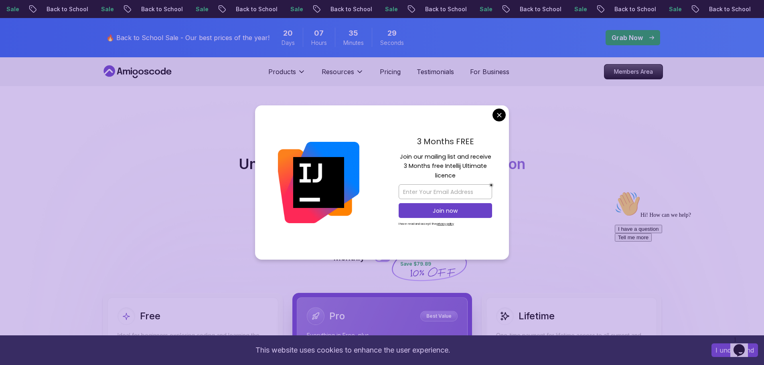 This screenshot has width=764, height=365. What do you see at coordinates (337, 72) in the screenshot?
I see `p: Resources` at bounding box center [337, 72].